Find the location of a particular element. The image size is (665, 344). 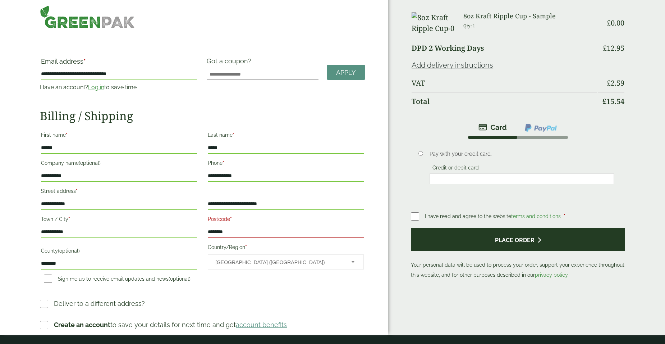

strong: Create an account is located at coordinates (82, 324).